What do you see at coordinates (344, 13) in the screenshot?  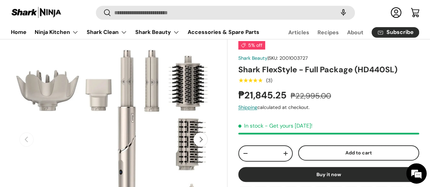 I see `speech-search-button: Search by voice` at bounding box center [344, 13].